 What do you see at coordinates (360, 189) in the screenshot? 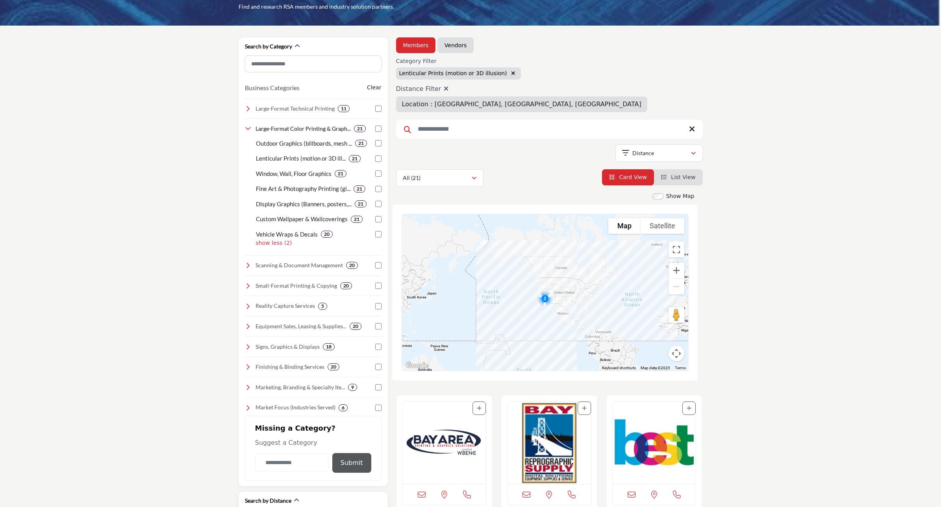
I see `div: 21 Results For Fine Art & Photography Printing (giclee, canvas, etc.)` at bounding box center [360, 189].